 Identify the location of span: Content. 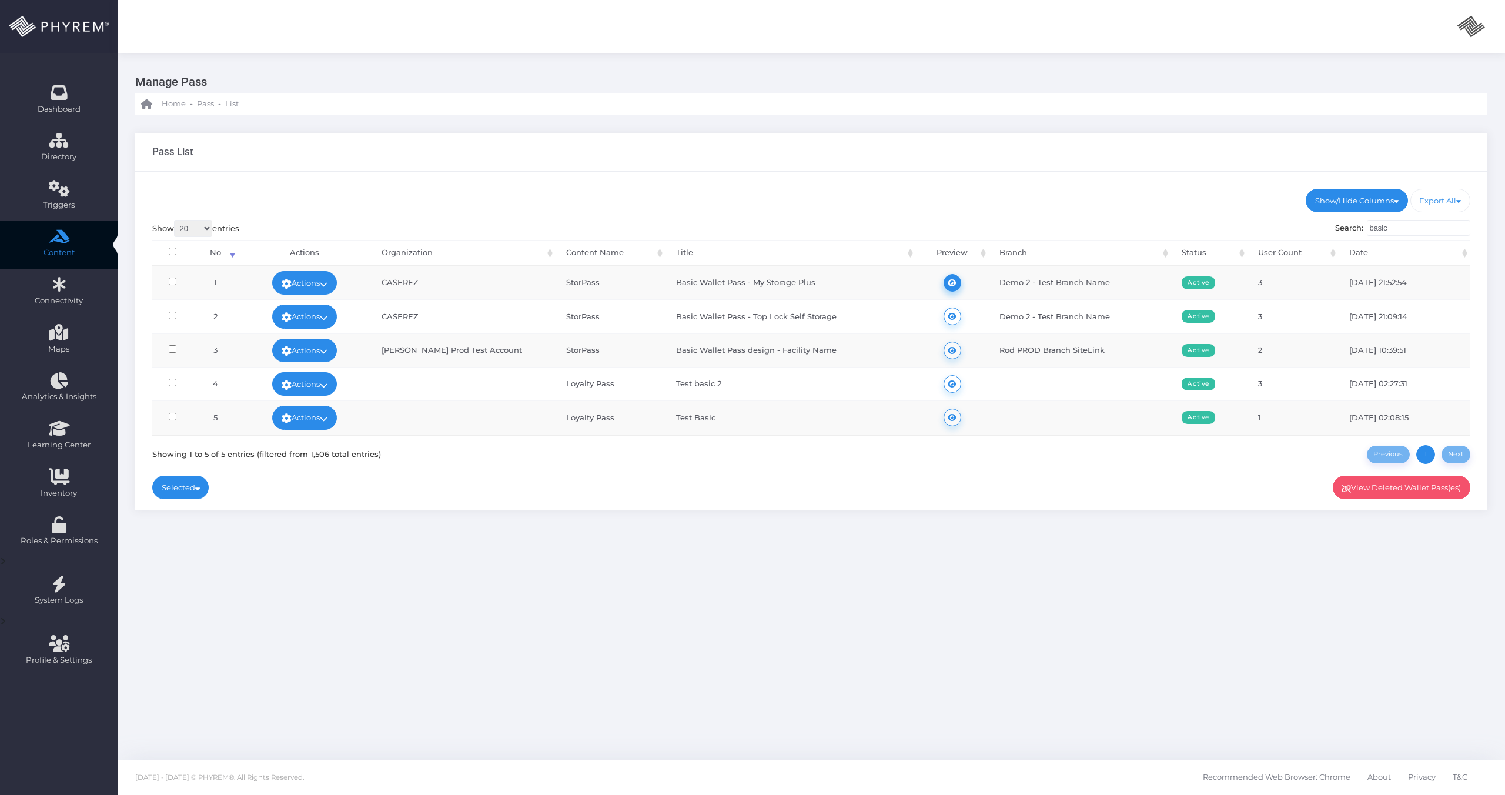
(59, 253).